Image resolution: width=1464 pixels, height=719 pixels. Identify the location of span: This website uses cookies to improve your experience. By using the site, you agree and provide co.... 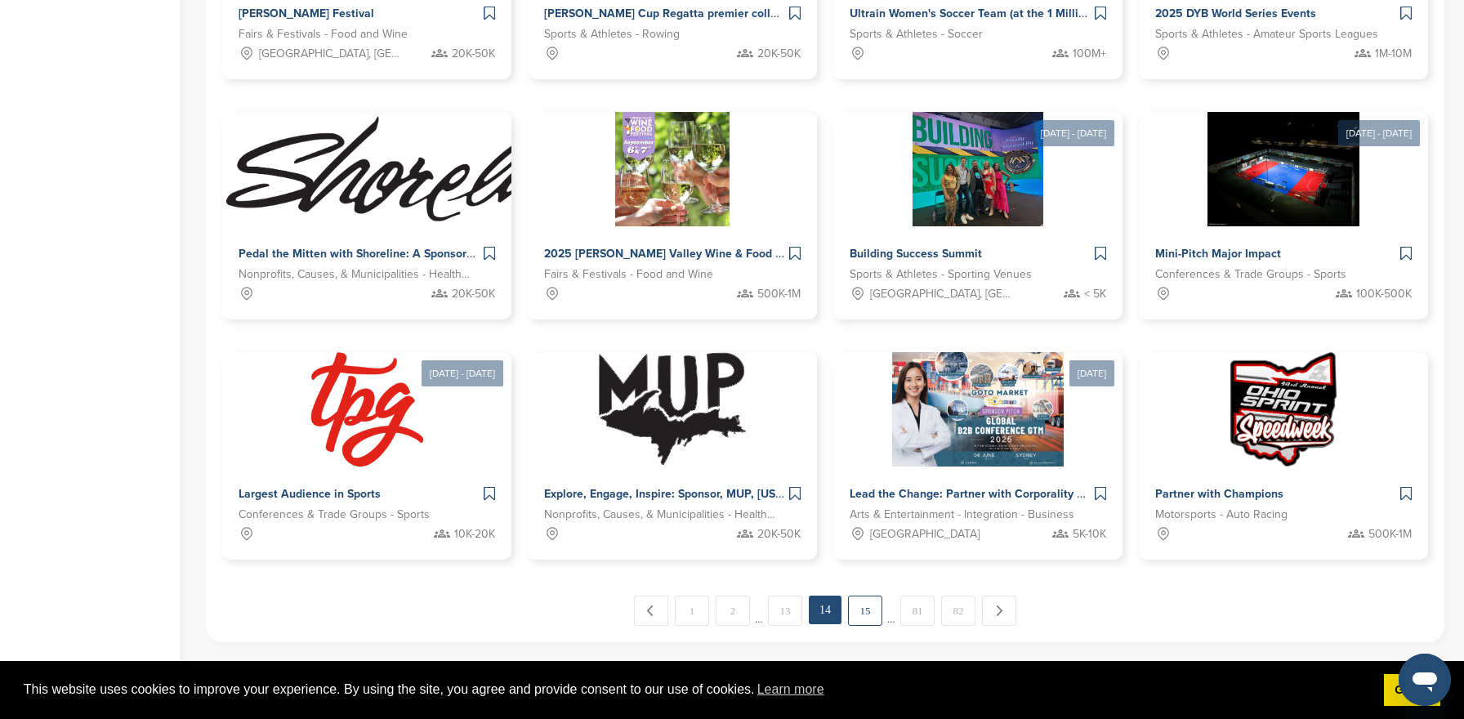
(697, 689).